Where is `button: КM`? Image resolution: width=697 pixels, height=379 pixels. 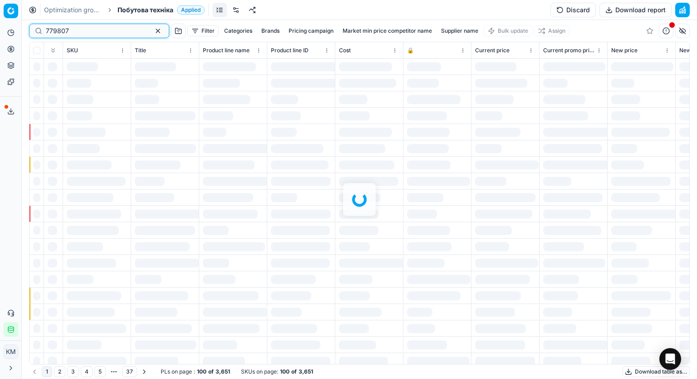 button: КM is located at coordinates (11, 351).